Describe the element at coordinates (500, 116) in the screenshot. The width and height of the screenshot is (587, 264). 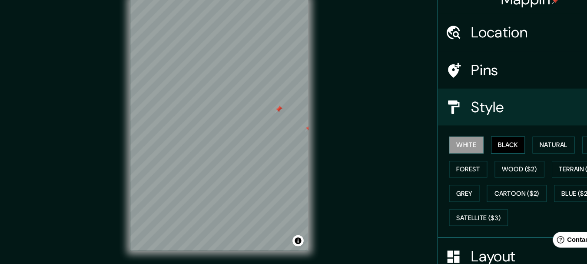
I see `div: Style` at that location.